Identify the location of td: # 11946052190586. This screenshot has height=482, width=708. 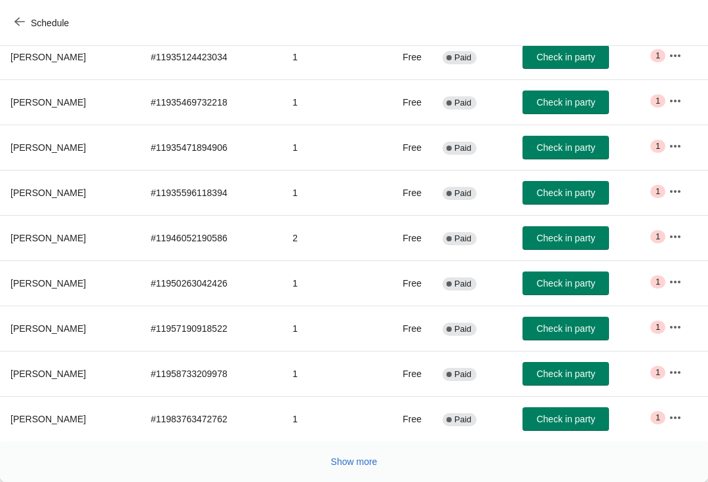
(211, 237).